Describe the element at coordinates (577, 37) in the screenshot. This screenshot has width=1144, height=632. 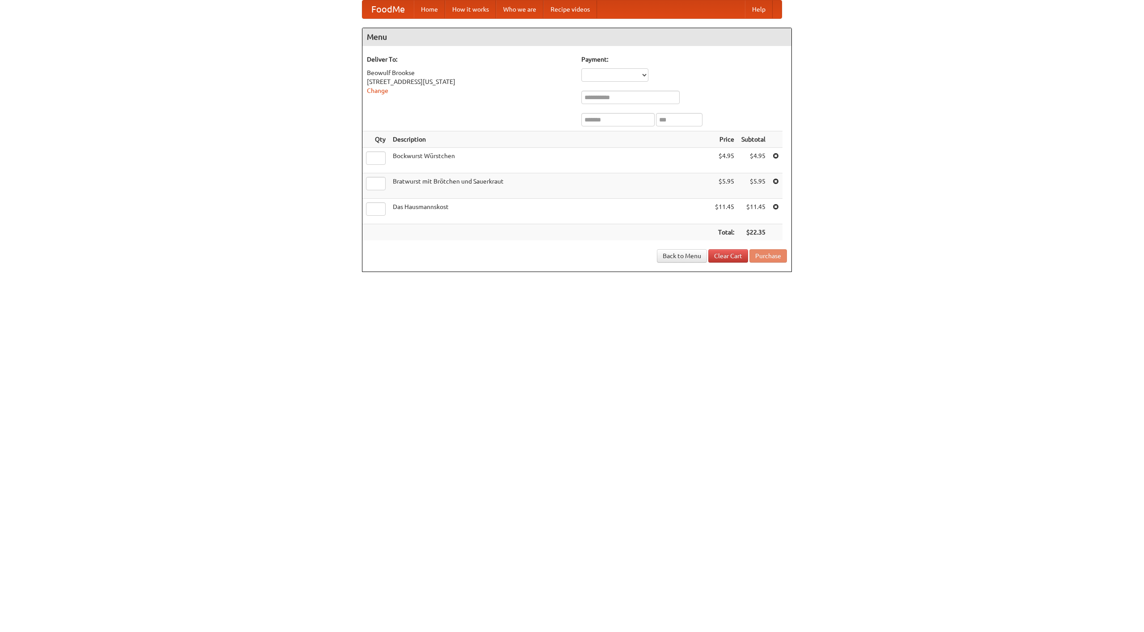
I see `h4: Menu` at that location.